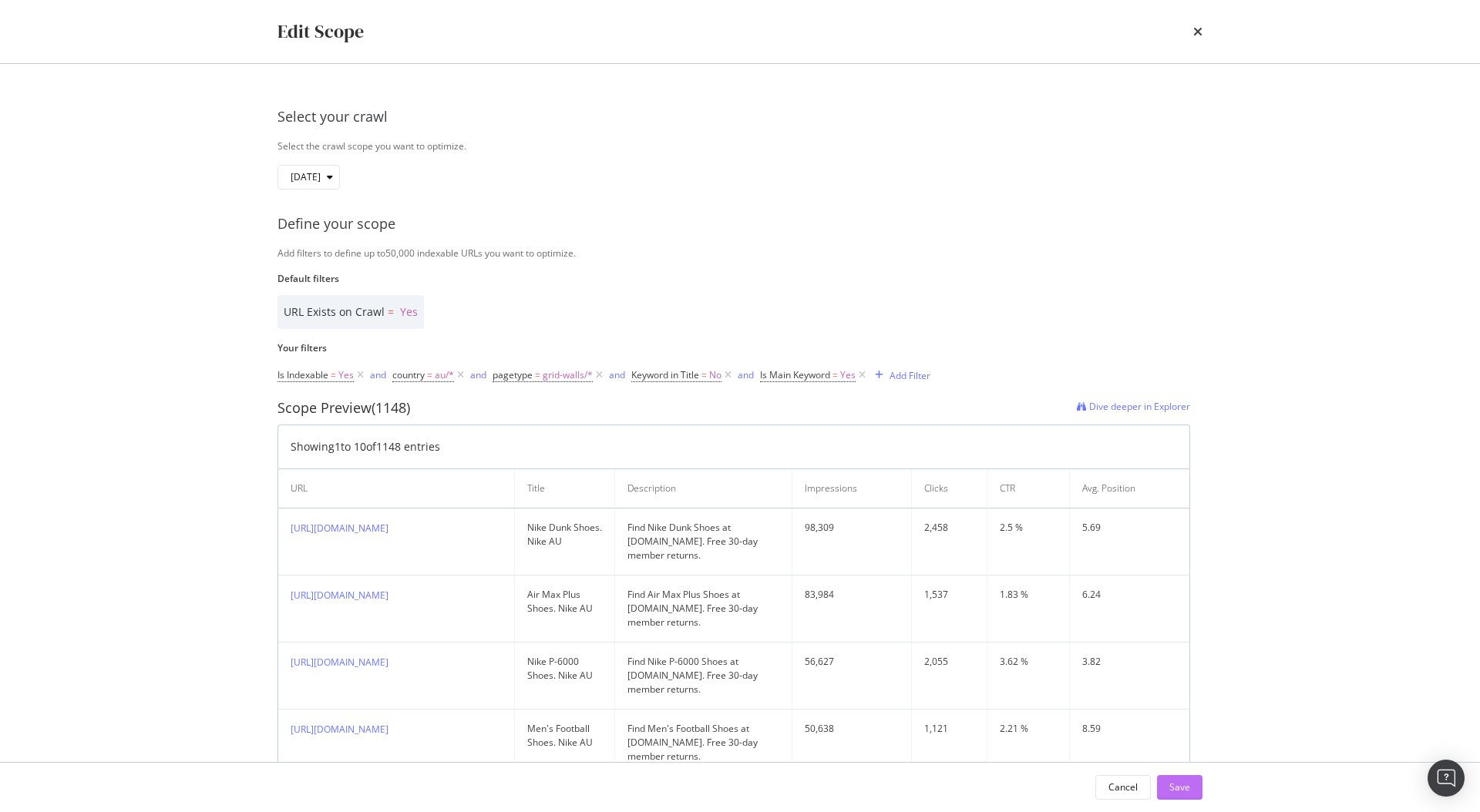 The width and height of the screenshot is (1480, 812). I want to click on label: Default filters, so click(734, 279).